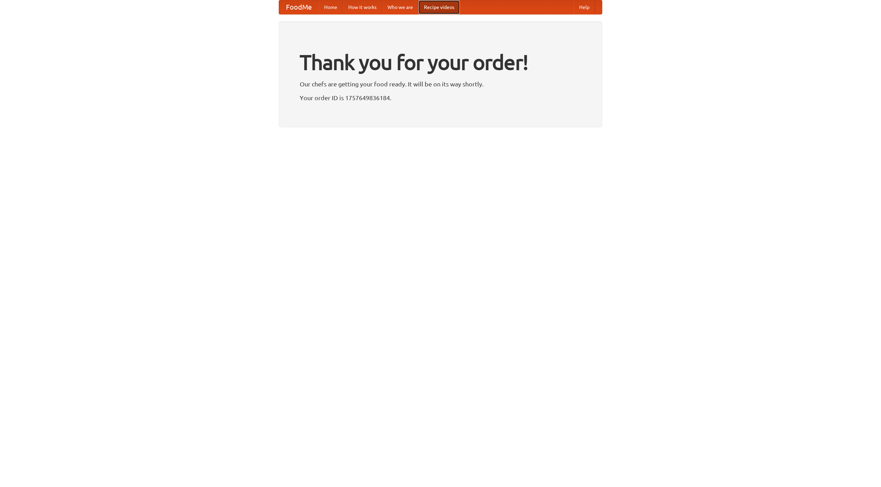 Image resolution: width=881 pixels, height=487 pixels. What do you see at coordinates (440, 62) in the screenshot?
I see `h1: Thank you for your order!` at bounding box center [440, 62].